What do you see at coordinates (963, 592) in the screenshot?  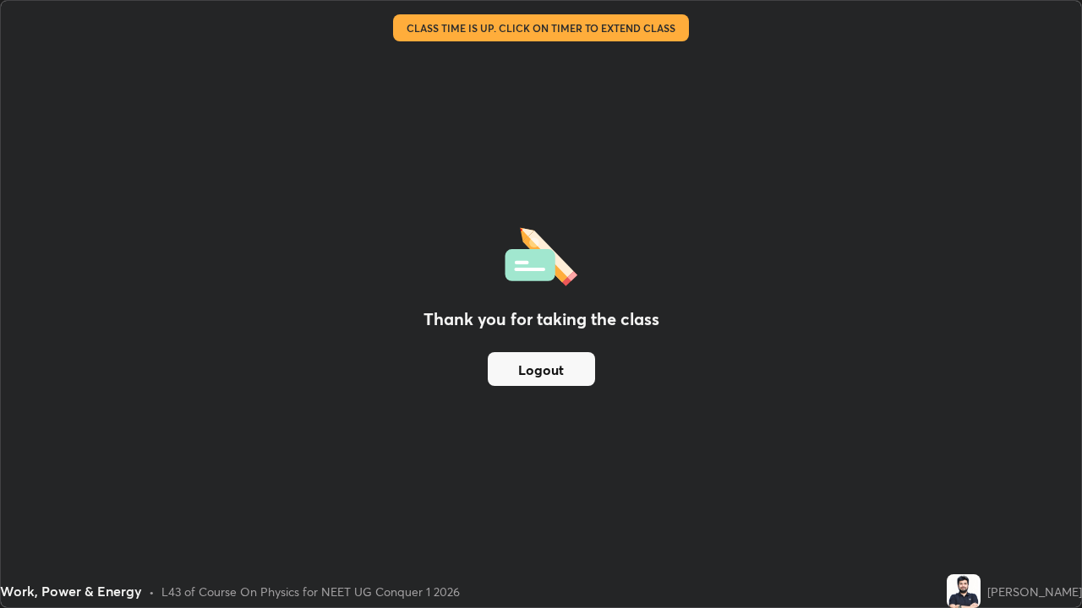 I see `img: 28681843d65944dd995427fb58f58e2f.jpg` at bounding box center [963, 592].